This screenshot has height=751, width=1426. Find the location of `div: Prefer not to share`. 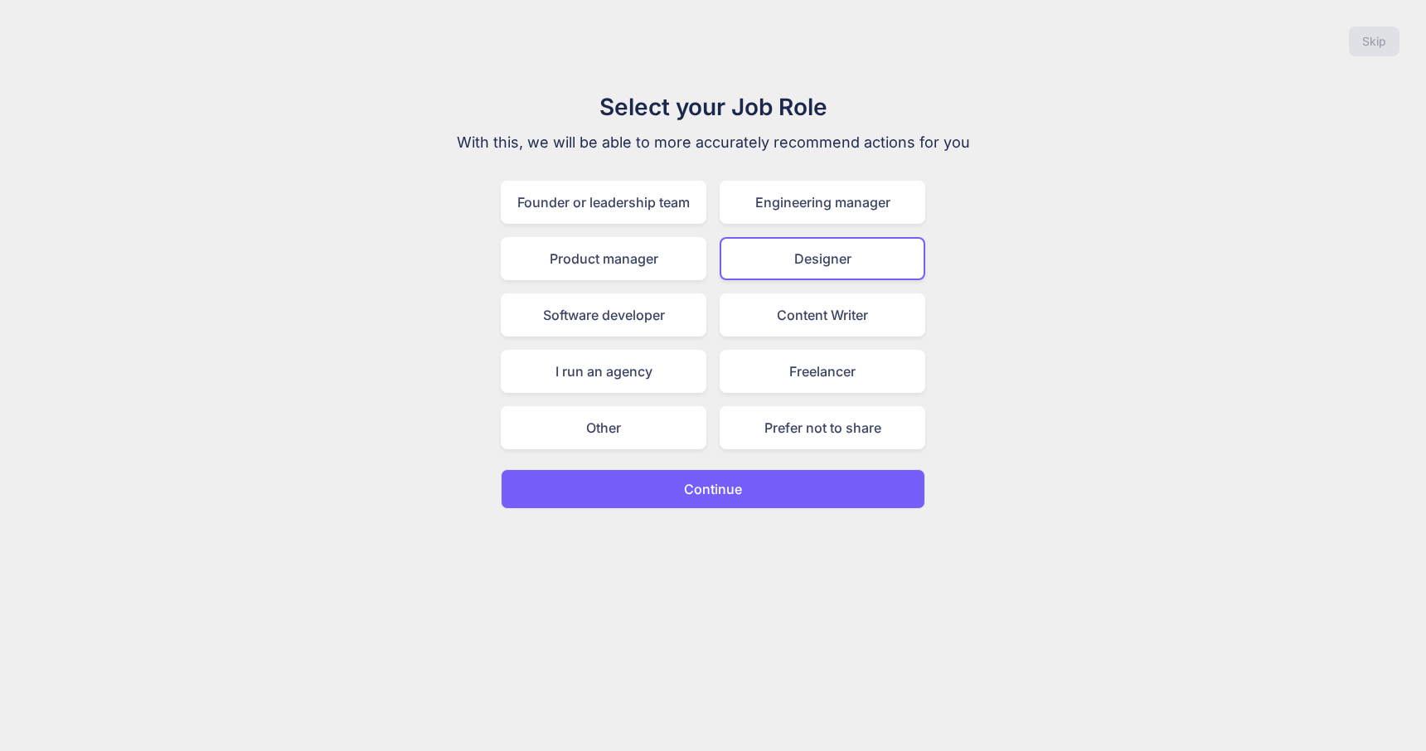

div: Prefer not to share is located at coordinates (822, 428).